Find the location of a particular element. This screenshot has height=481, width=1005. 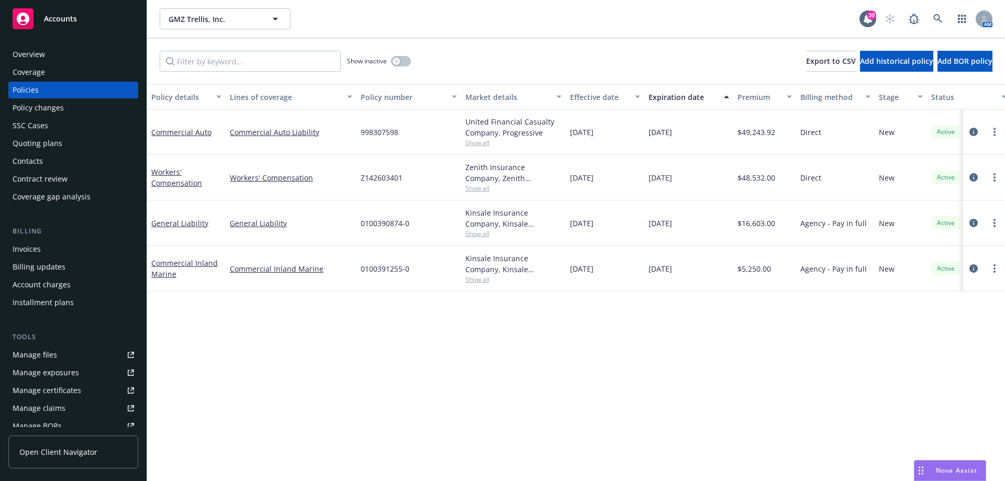

button: Lines of coverage is located at coordinates (291, 97).